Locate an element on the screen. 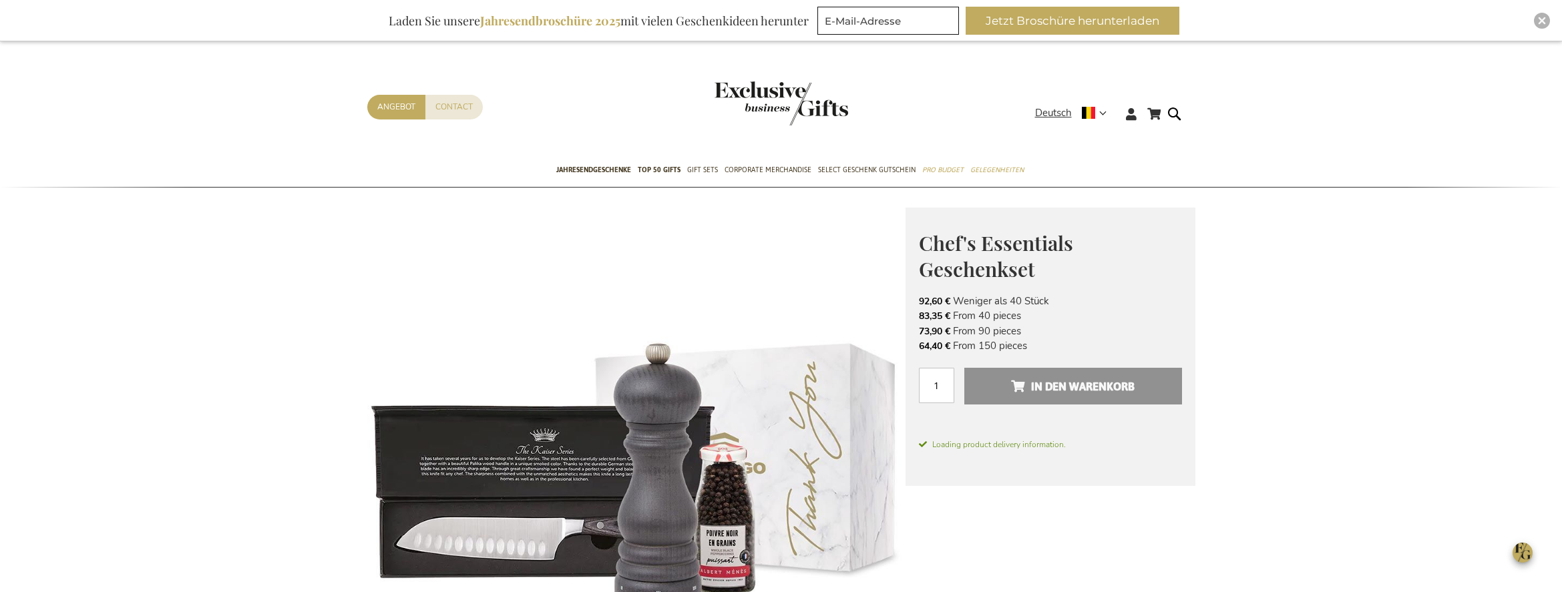 The height and width of the screenshot is (592, 1562). img: Close is located at coordinates (1542, 21).